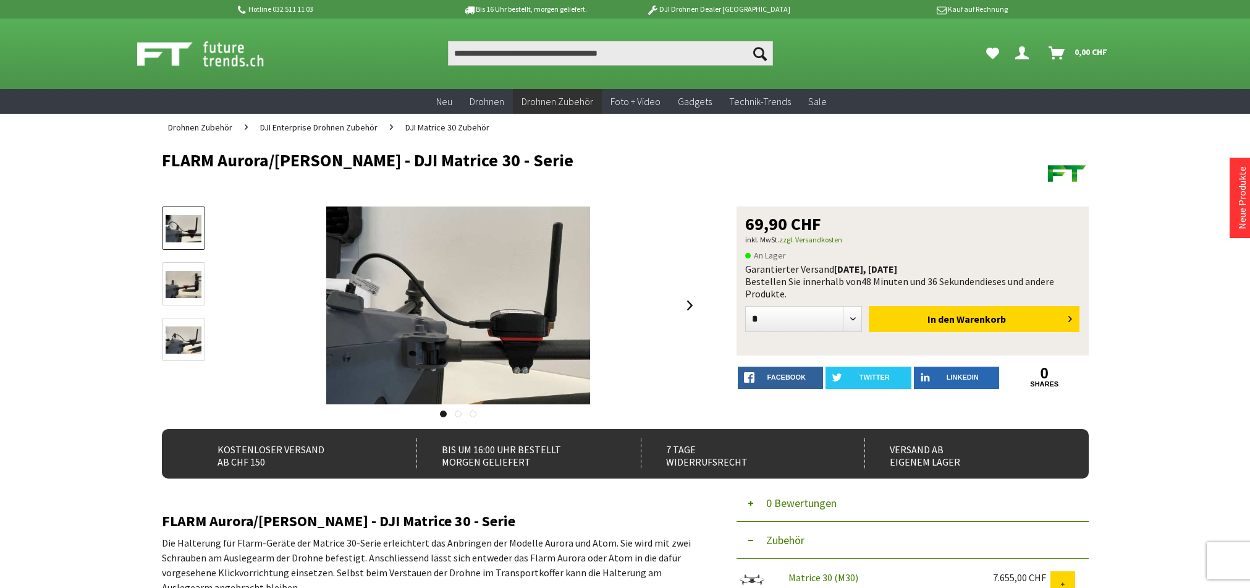 The width and height of the screenshot is (1250, 588). I want to click on p: Hotline 032 511 11 03, so click(332, 9).